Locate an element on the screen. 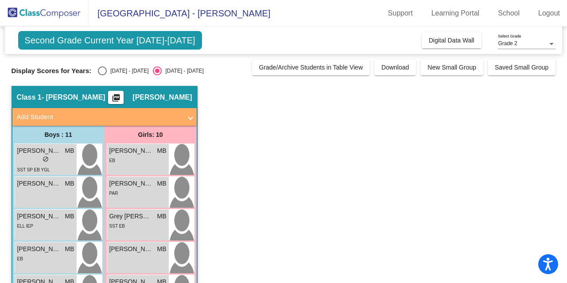 This screenshot has height=283, width=567. span: Saved Small Group is located at coordinates (521, 67).